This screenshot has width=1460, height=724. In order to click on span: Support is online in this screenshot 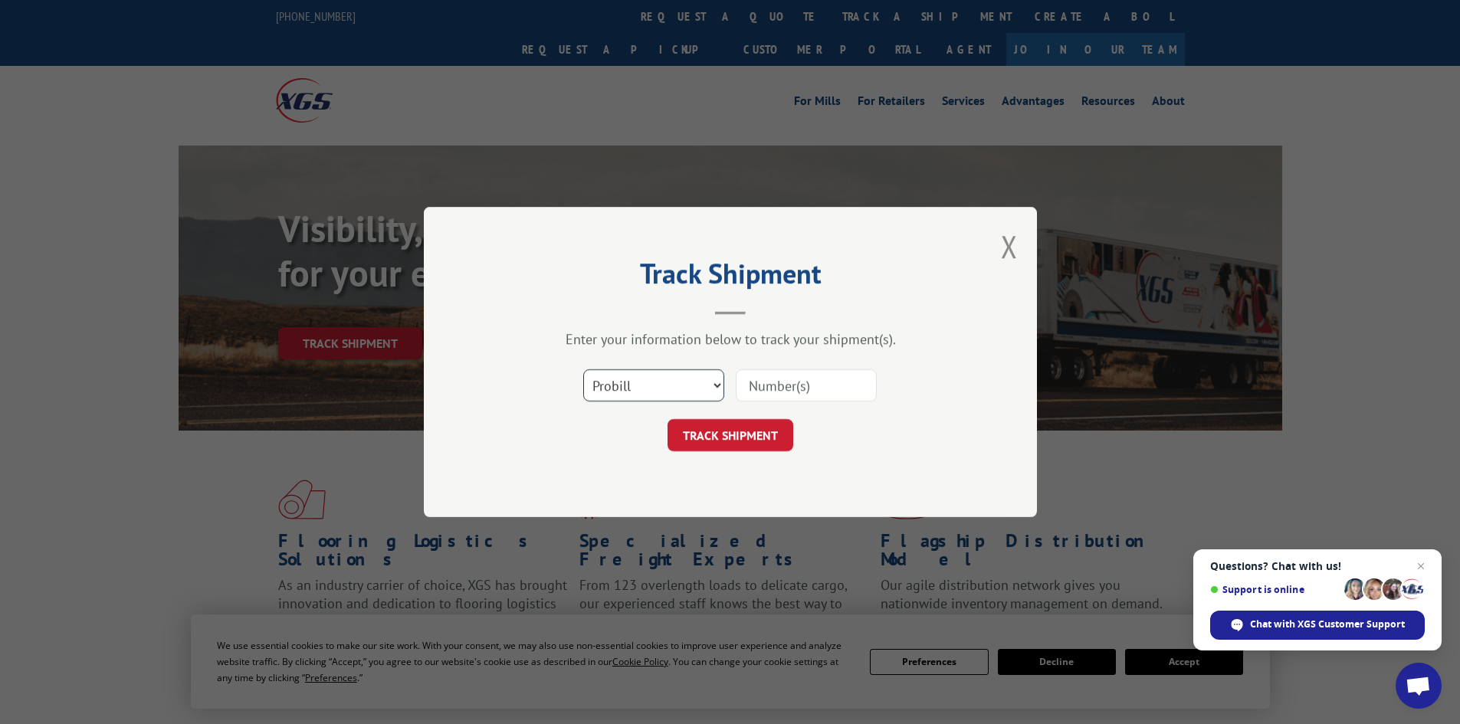, I will do `click(1275, 589)`.